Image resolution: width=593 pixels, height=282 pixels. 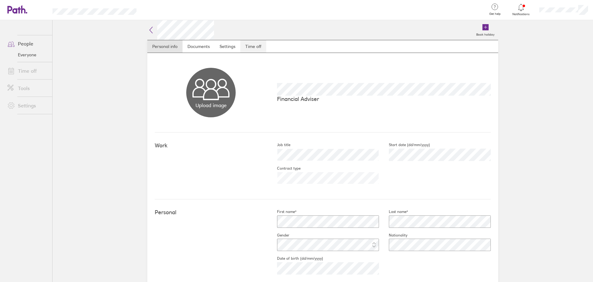 I want to click on label: First name*, so click(x=282, y=211).